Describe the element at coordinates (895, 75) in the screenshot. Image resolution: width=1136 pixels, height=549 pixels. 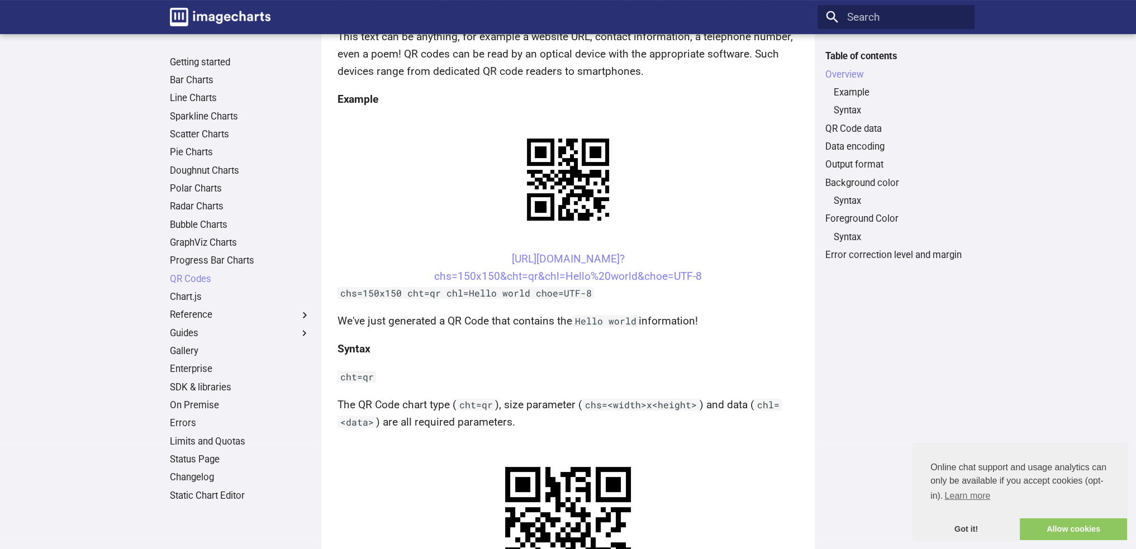
I see `a: Overview` at that location.